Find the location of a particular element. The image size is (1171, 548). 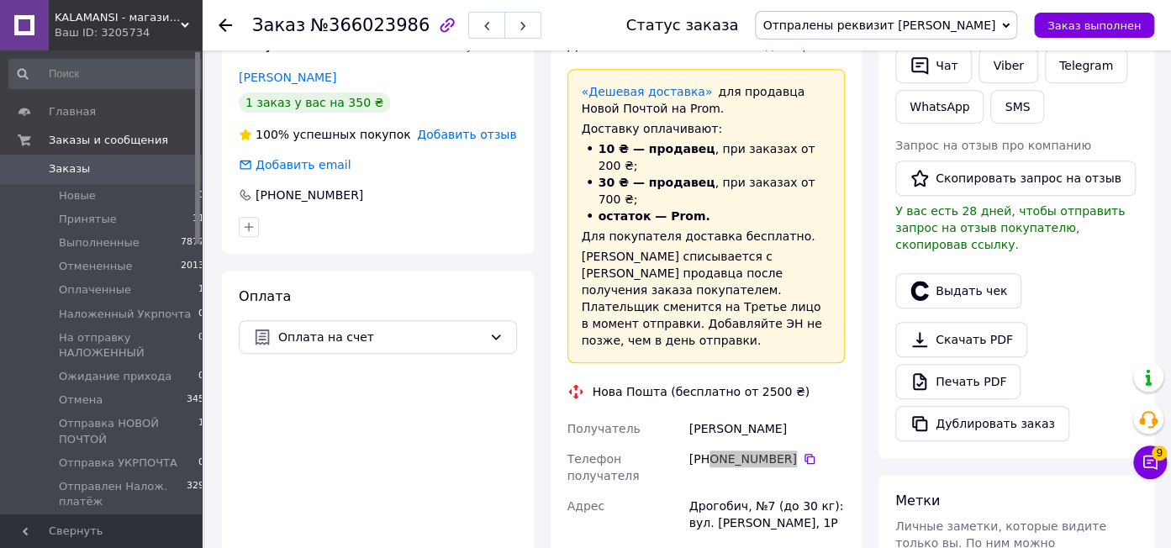

button: Заказ выполнен is located at coordinates (1094, 25).